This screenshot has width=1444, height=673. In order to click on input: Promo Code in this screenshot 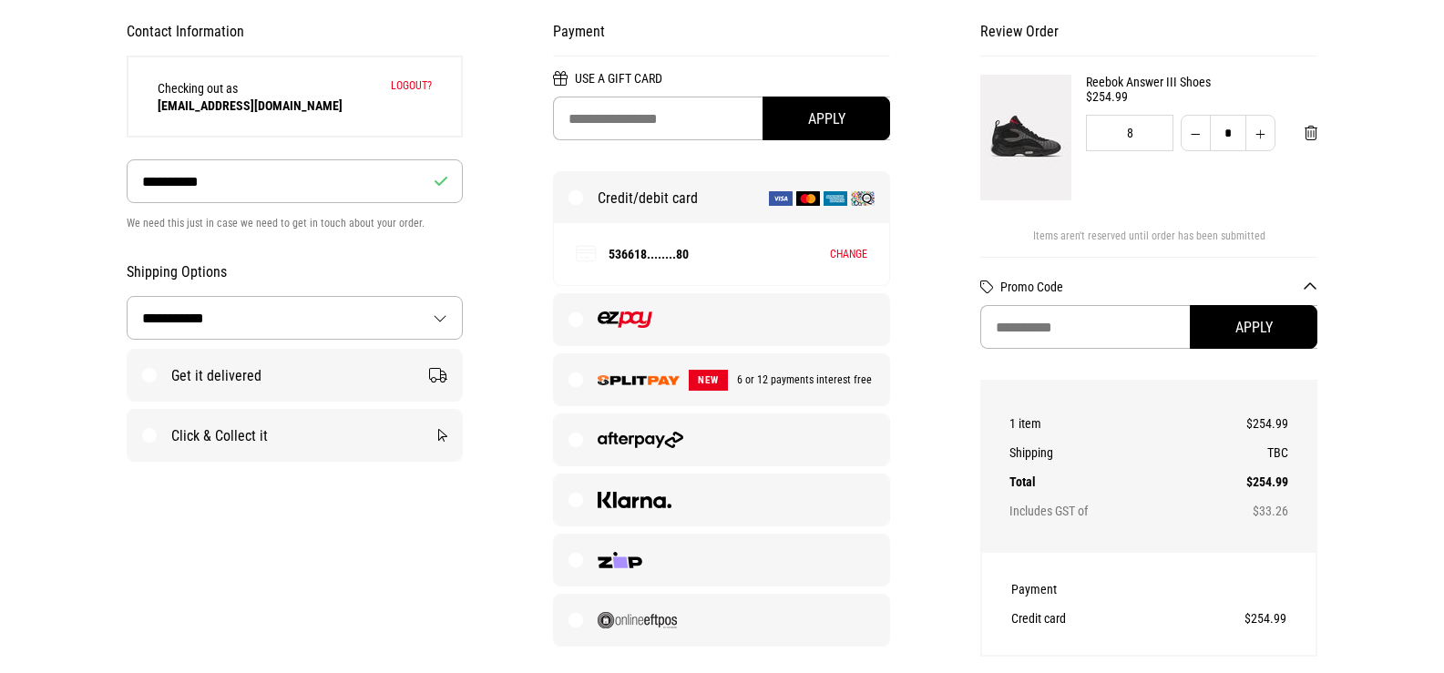, I will do `click(1149, 327)`.